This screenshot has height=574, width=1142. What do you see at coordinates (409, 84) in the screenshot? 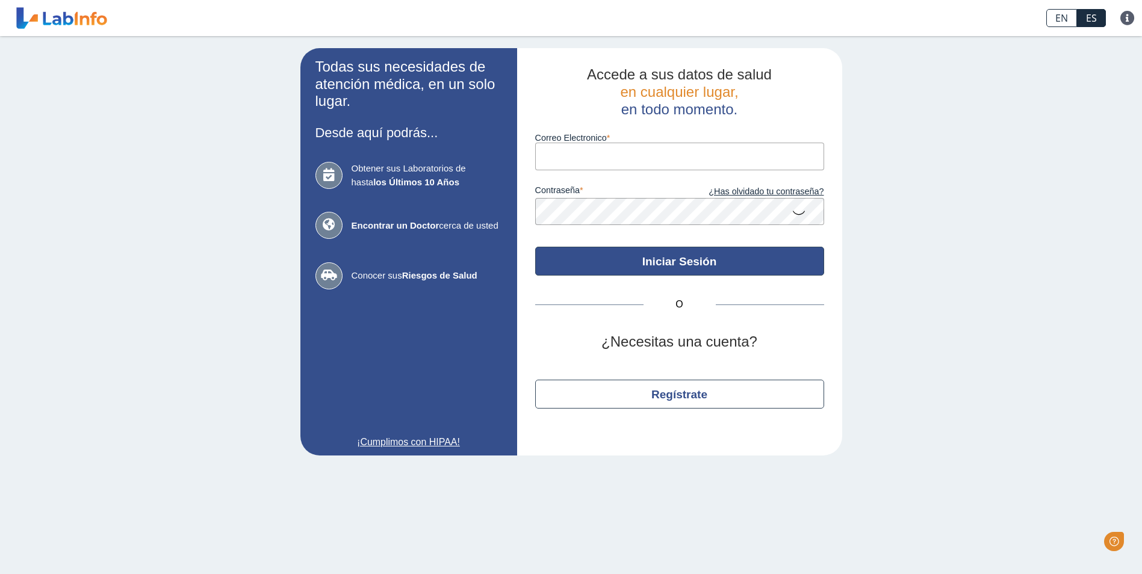
I see `h2: Todas sus necesidades de atención médica, en un solo lugar.` at bounding box center [409, 84].